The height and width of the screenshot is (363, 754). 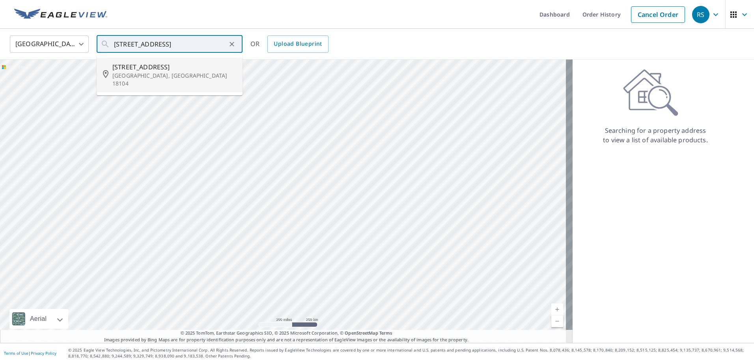 I want to click on p: © 2025 Eagle View Technologies, Inc. and Pictometry International Corp. All Rights Reserved. Repo..., so click(x=409, y=354).